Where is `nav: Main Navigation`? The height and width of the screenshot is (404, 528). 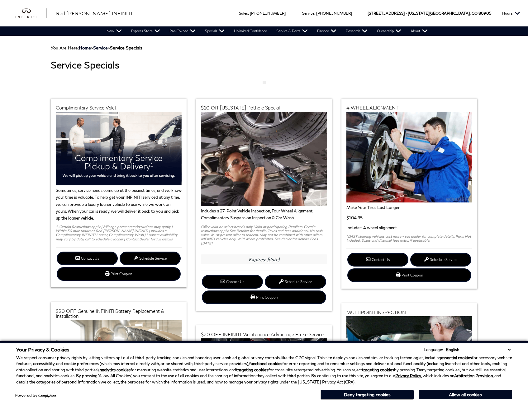 nav: Main Navigation is located at coordinates (267, 31).